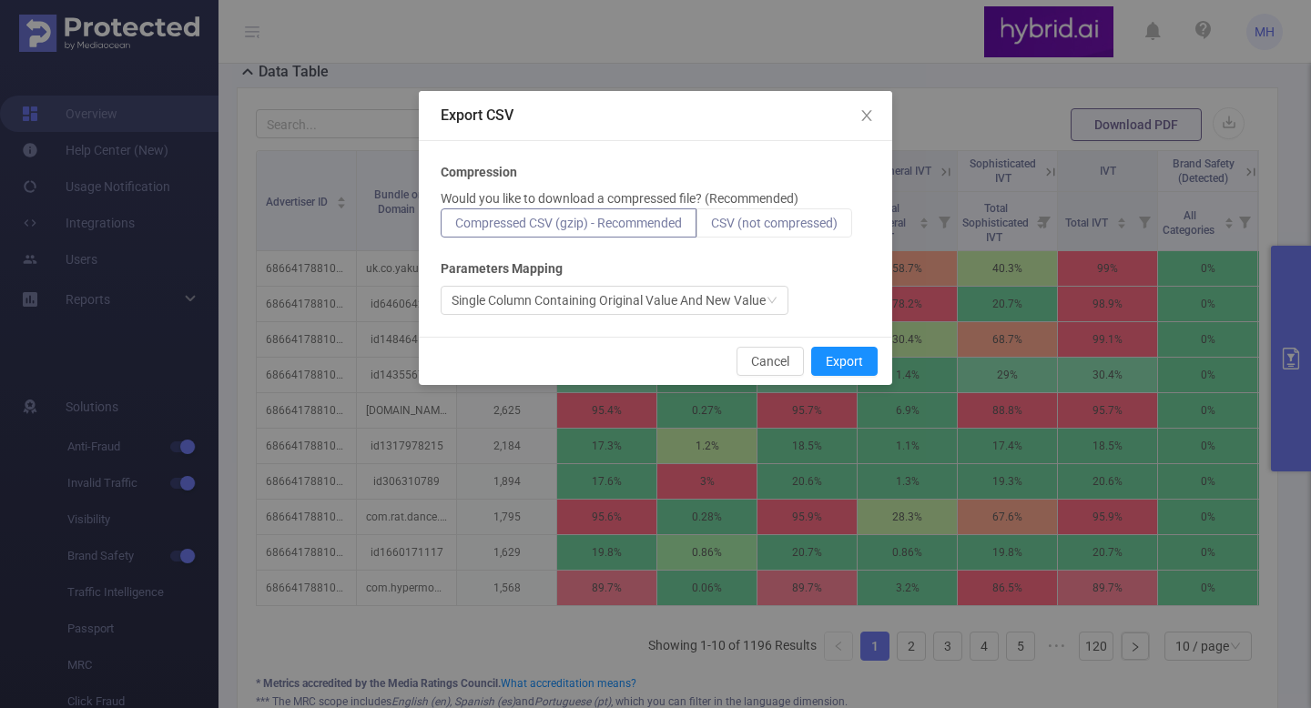  Describe the element at coordinates (866, 116) in the screenshot. I see `i: icon: close` at that location.